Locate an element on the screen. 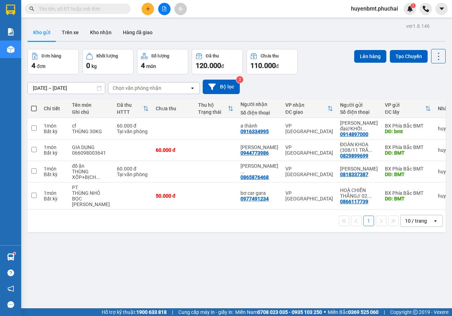 This screenshot has width=452, height=316. button: 1 is located at coordinates (368, 221).